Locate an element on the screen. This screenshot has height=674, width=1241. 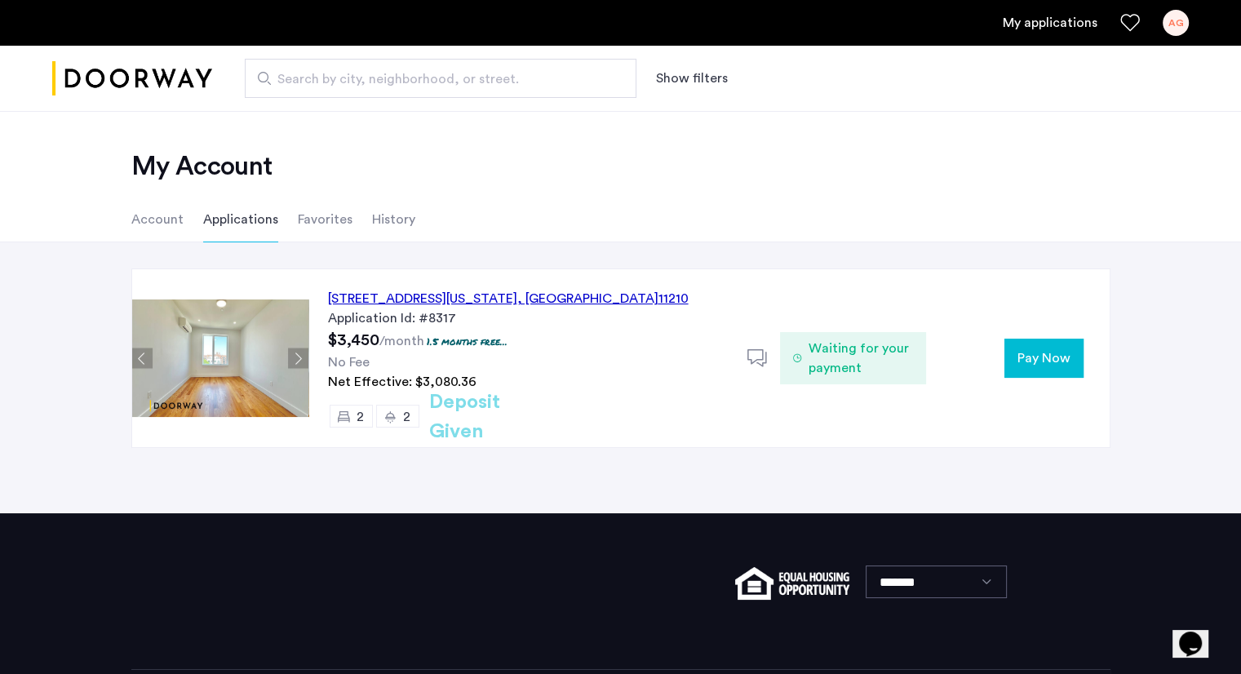
a: Cazamio logo is located at coordinates (132, 78).